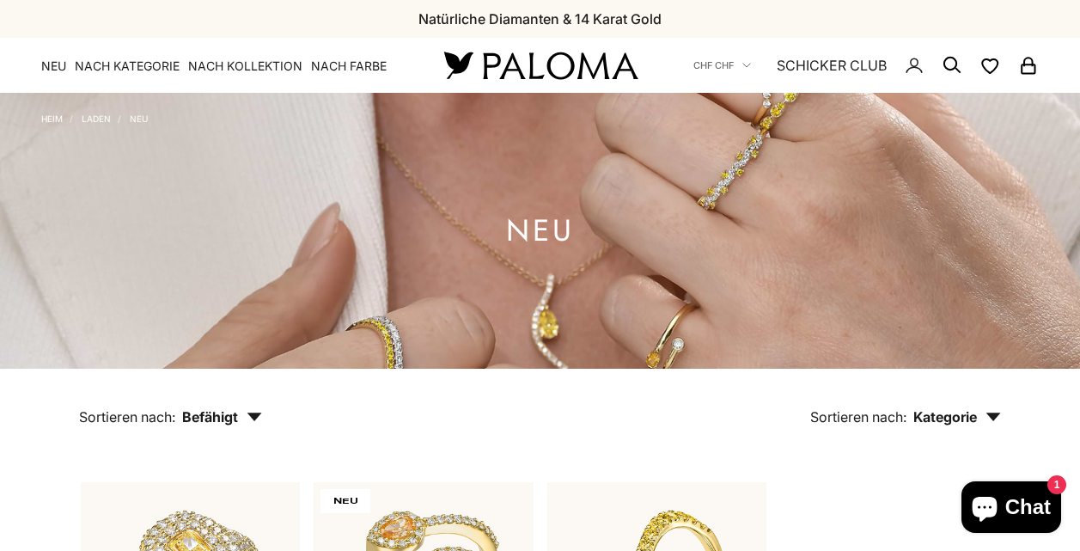 The image size is (1080, 551). I want to click on button: Sortieren nach: Kategorie, so click(906, 405).